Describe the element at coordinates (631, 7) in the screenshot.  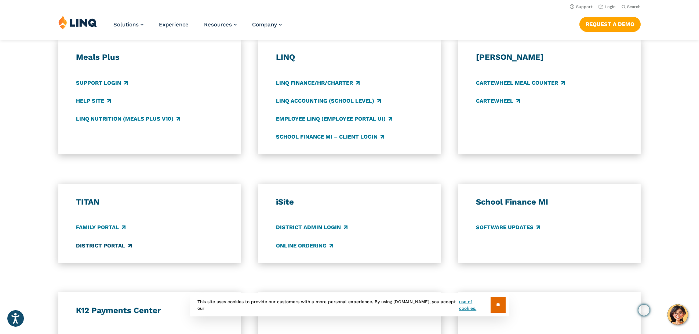
I see `button: Open Search Bar` at that location.